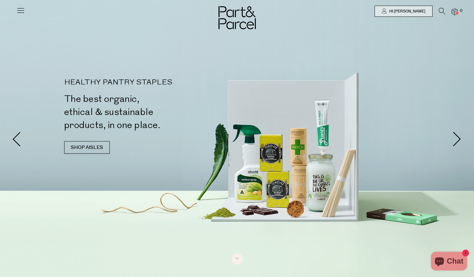  I want to click on a: 0, so click(454, 12).